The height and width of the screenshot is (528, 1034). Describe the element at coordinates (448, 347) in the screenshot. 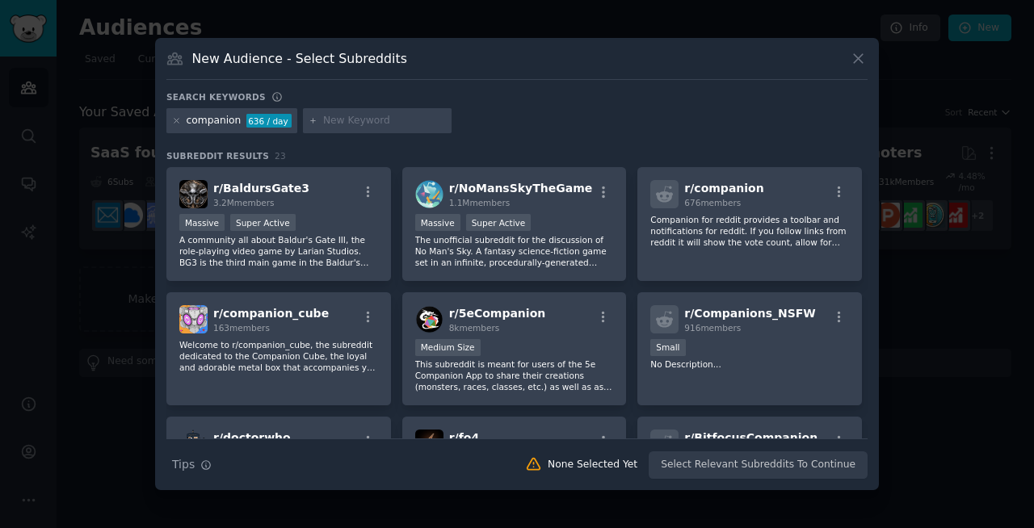

I see `div: Medium Size` at that location.